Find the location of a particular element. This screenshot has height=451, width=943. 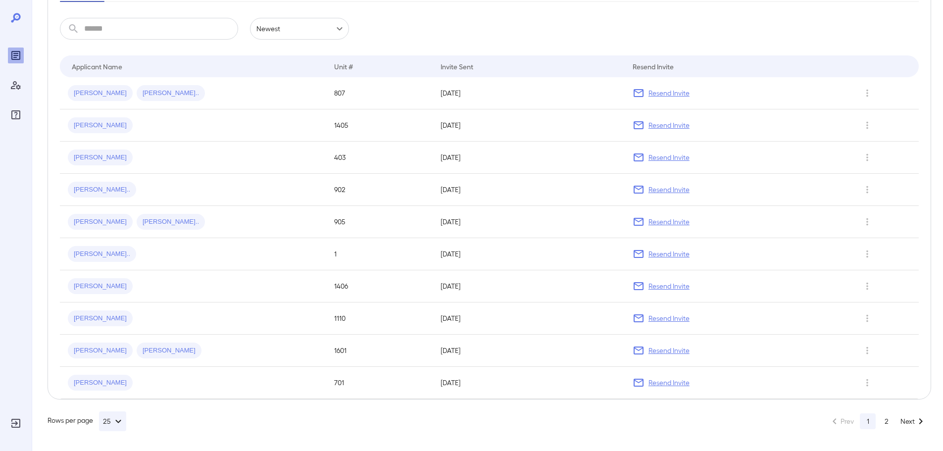

td: 403 is located at coordinates (379, 157).